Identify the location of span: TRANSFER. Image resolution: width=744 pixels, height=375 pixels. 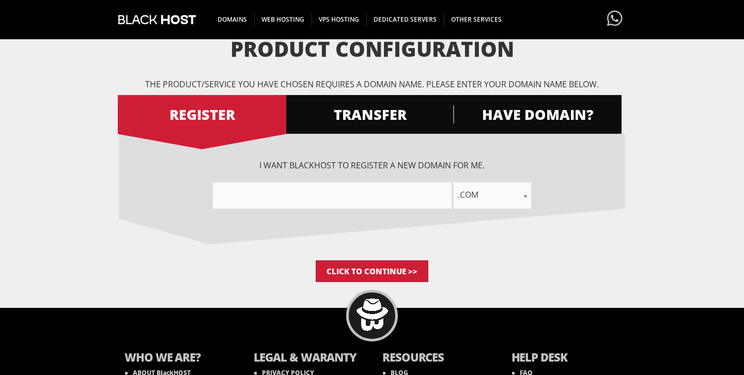
(370, 114).